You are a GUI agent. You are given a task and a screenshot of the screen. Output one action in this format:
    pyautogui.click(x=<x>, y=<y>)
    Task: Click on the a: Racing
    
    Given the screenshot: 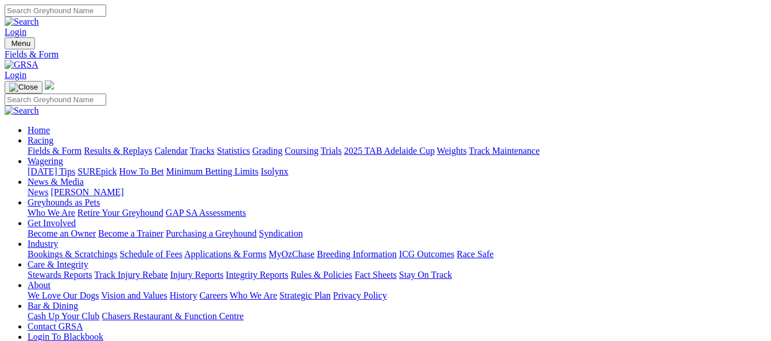 What is the action you would take?
    pyautogui.click(x=40, y=140)
    